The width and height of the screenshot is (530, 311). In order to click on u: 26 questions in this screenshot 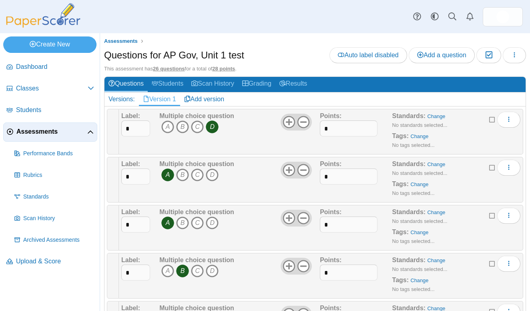, I will do `click(169, 68)`.